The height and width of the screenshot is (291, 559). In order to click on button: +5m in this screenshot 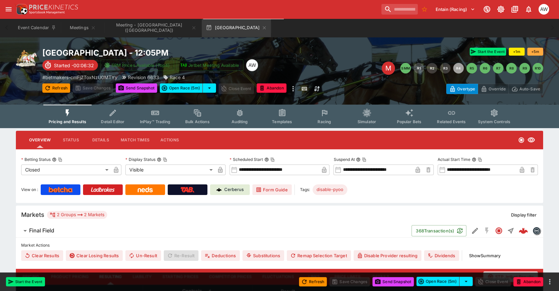, I will do `click(535, 52)`.